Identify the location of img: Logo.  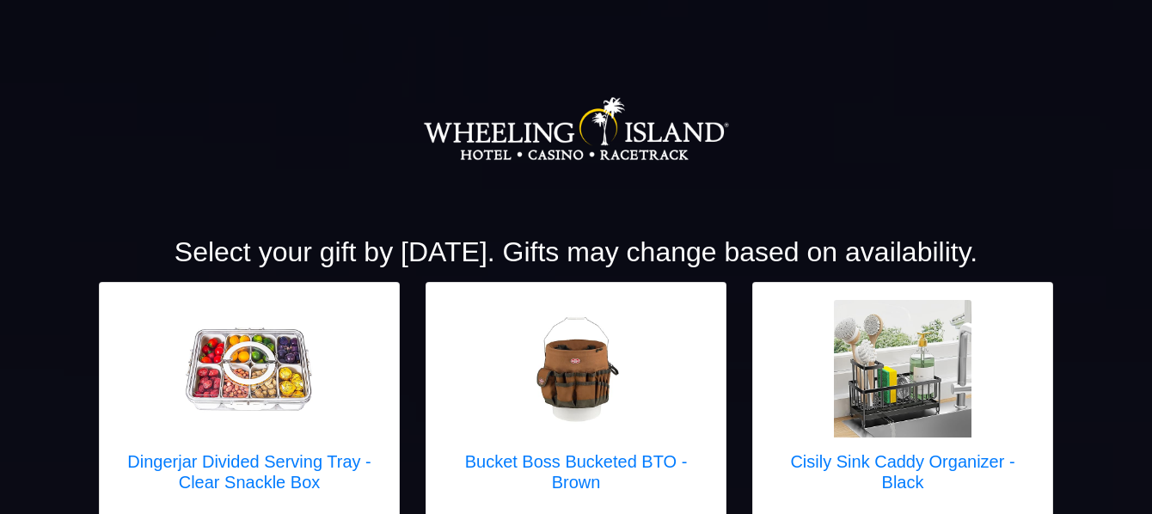
(576, 129).